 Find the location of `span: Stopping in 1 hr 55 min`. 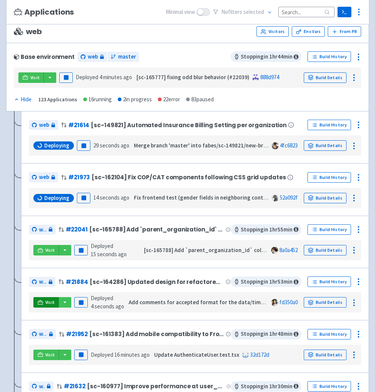

span: Stopping in 1 hr 55 min is located at coordinates (266, 230).